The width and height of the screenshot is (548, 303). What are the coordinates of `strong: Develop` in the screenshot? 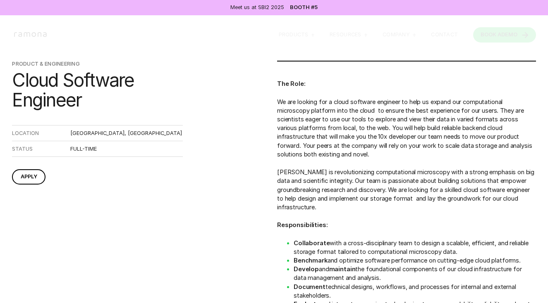 It's located at (306, 270).